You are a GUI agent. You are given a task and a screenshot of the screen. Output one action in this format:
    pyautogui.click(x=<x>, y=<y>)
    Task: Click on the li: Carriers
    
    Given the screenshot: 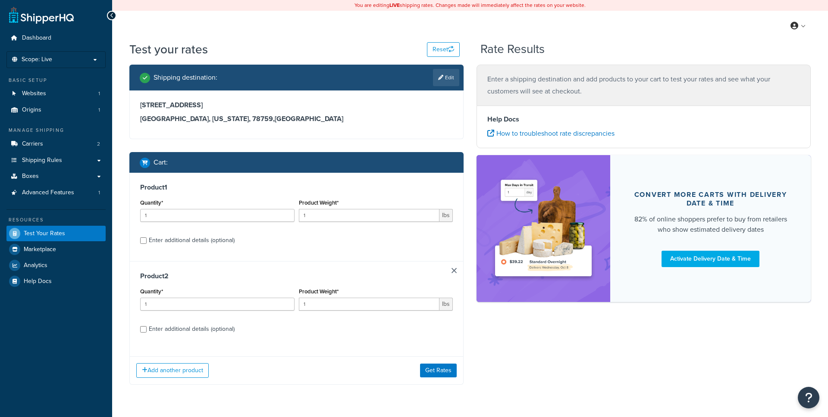 What is the action you would take?
    pyautogui.click(x=56, y=144)
    